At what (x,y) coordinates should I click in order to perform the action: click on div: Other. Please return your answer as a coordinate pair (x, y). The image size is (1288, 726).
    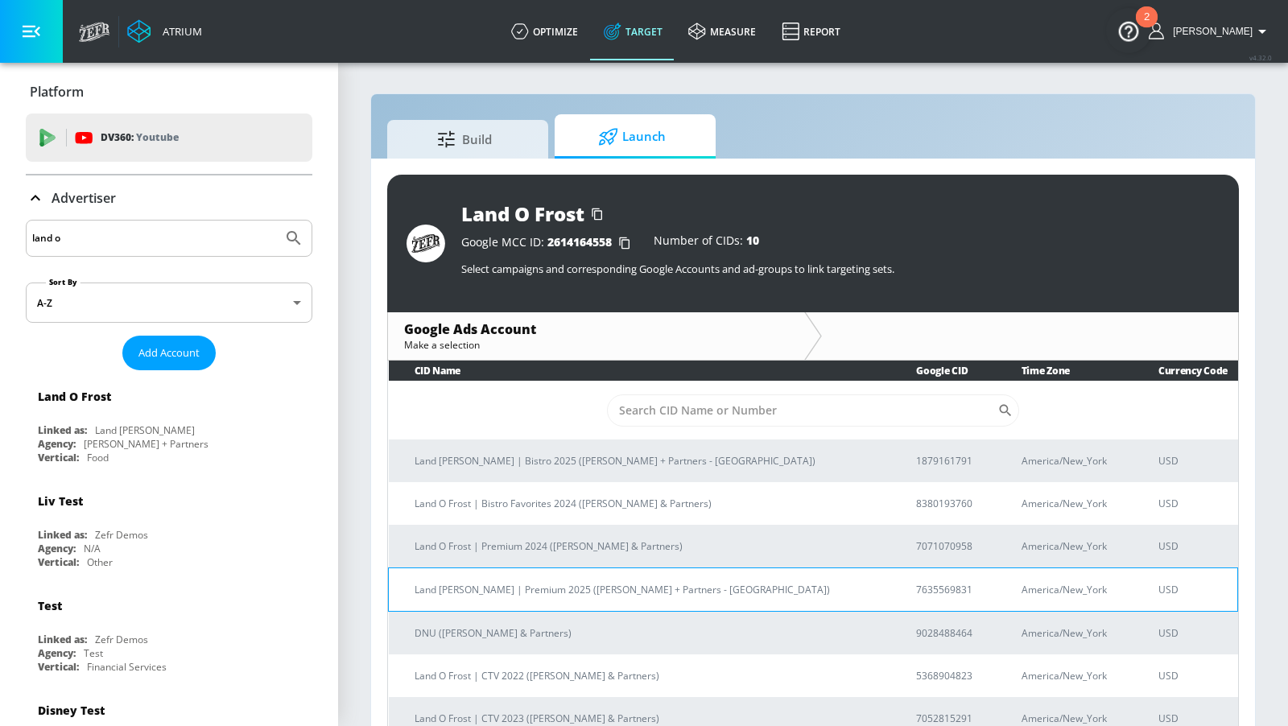
    Looking at the image, I should click on (100, 562).